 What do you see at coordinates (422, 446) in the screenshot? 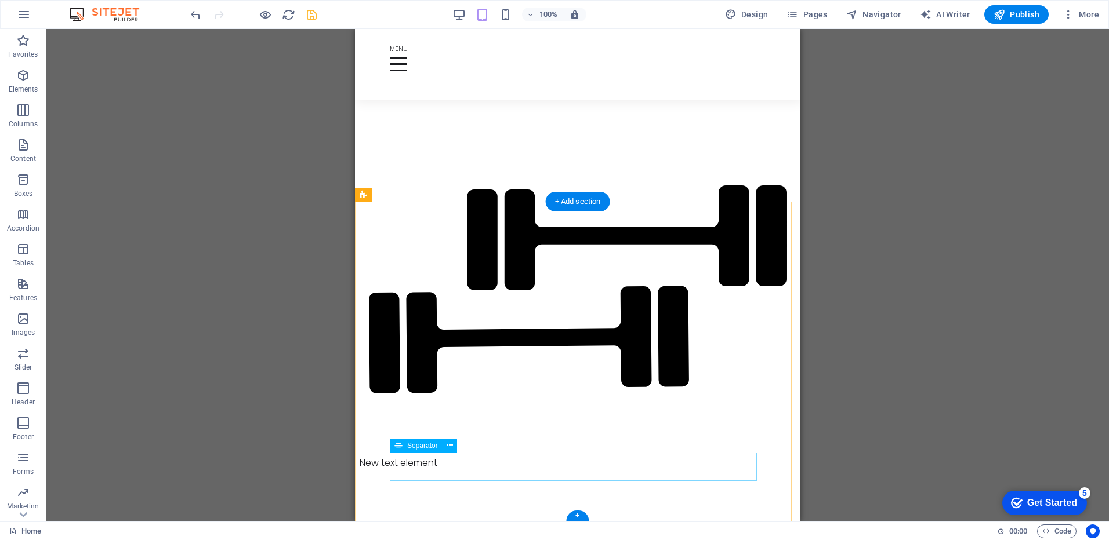
I see `span: Separator` at bounding box center [422, 446].